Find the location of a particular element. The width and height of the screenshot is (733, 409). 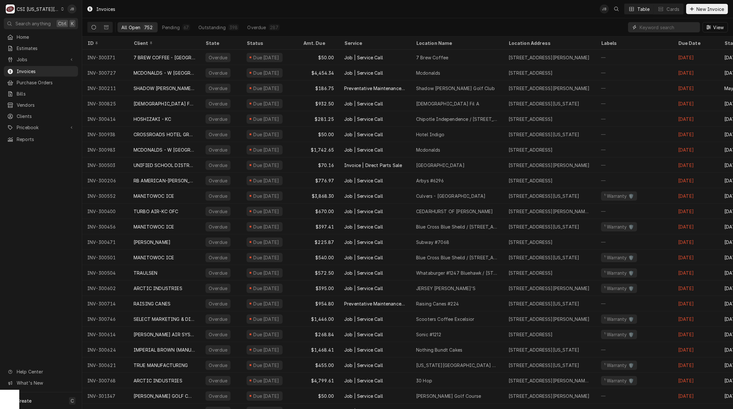

div: $3,868.30 is located at coordinates (318, 196).